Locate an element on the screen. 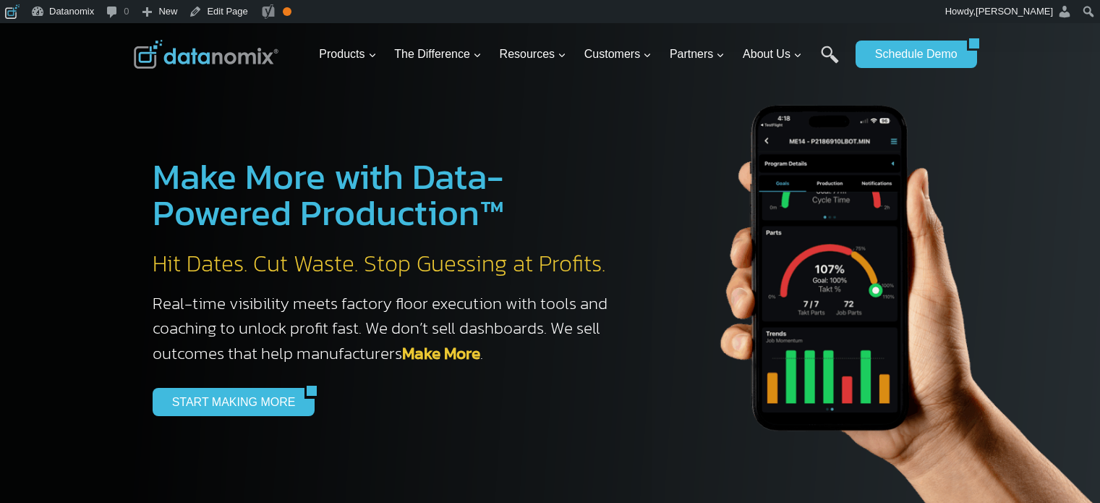 This screenshot has width=1100, height=503. span: Customers is located at coordinates (618, 54).